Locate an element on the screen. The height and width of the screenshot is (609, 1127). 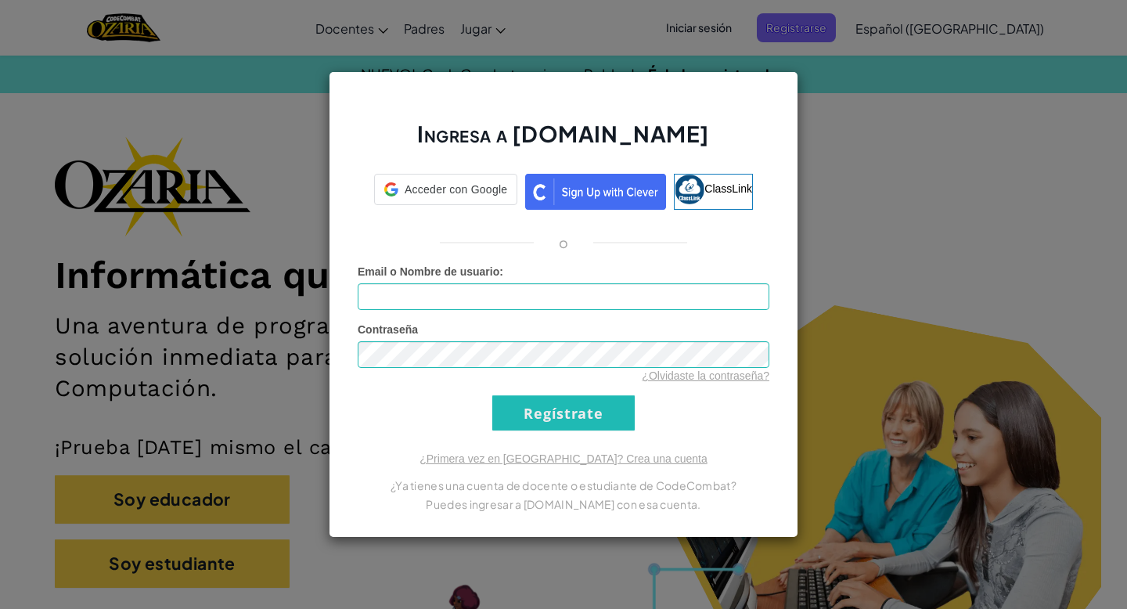
a: ¿Olvidaste la contraseña? is located at coordinates (705, 376).